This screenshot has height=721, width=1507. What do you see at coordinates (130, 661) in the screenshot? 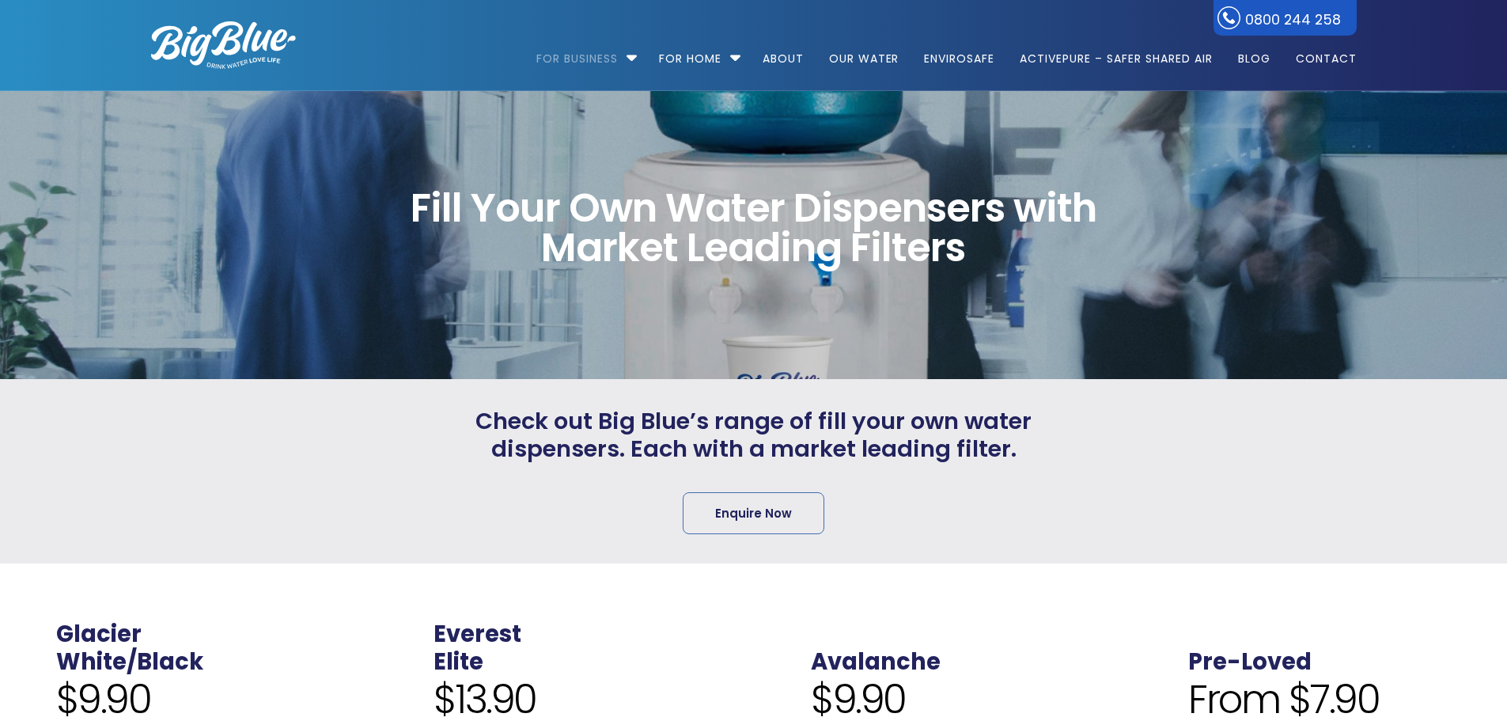
I see `a: White/Black` at bounding box center [130, 661].